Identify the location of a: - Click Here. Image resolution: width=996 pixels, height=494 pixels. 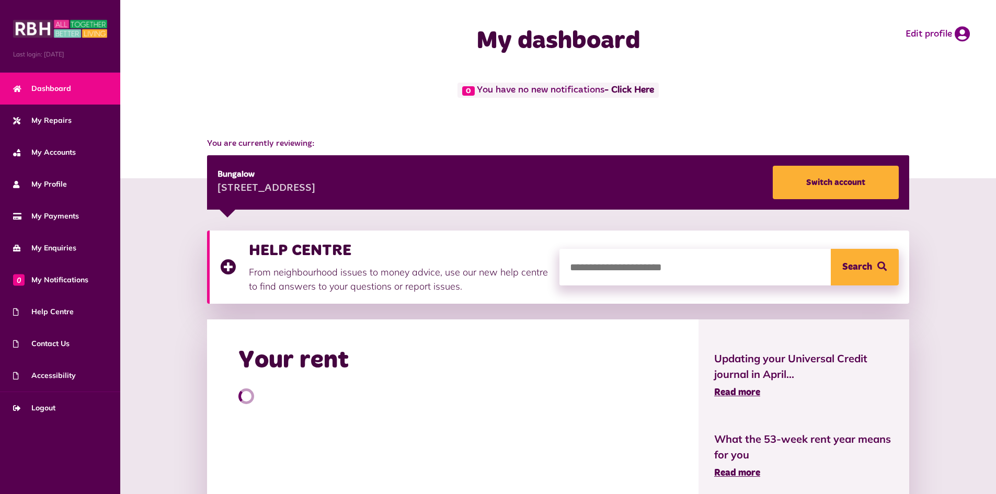
(629, 90).